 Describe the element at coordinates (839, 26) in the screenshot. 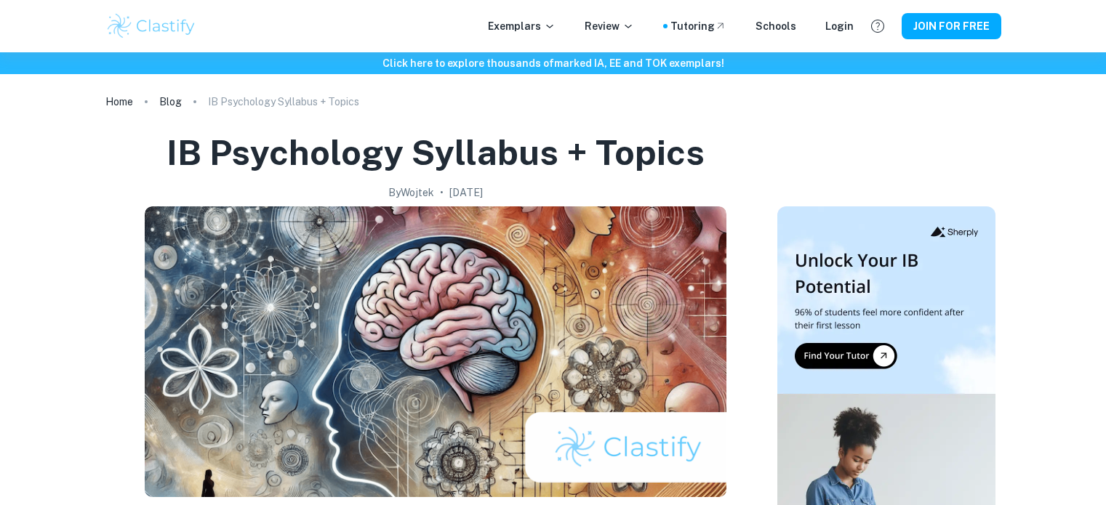

I see `div: Login` at that location.